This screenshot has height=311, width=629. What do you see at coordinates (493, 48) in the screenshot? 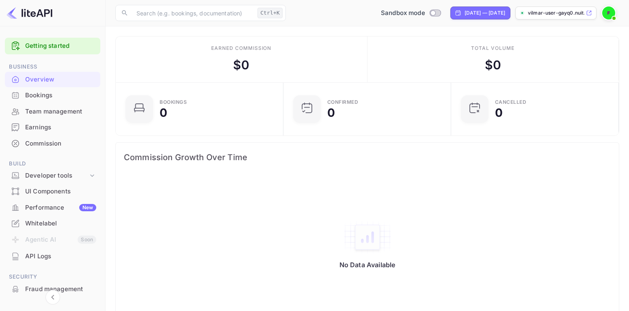
I see `div: Total volume` at bounding box center [493, 48].